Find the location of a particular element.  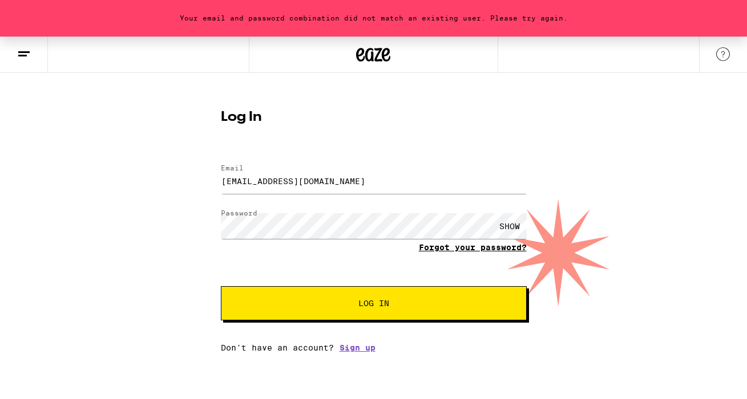

span: Log In is located at coordinates (374, 303).